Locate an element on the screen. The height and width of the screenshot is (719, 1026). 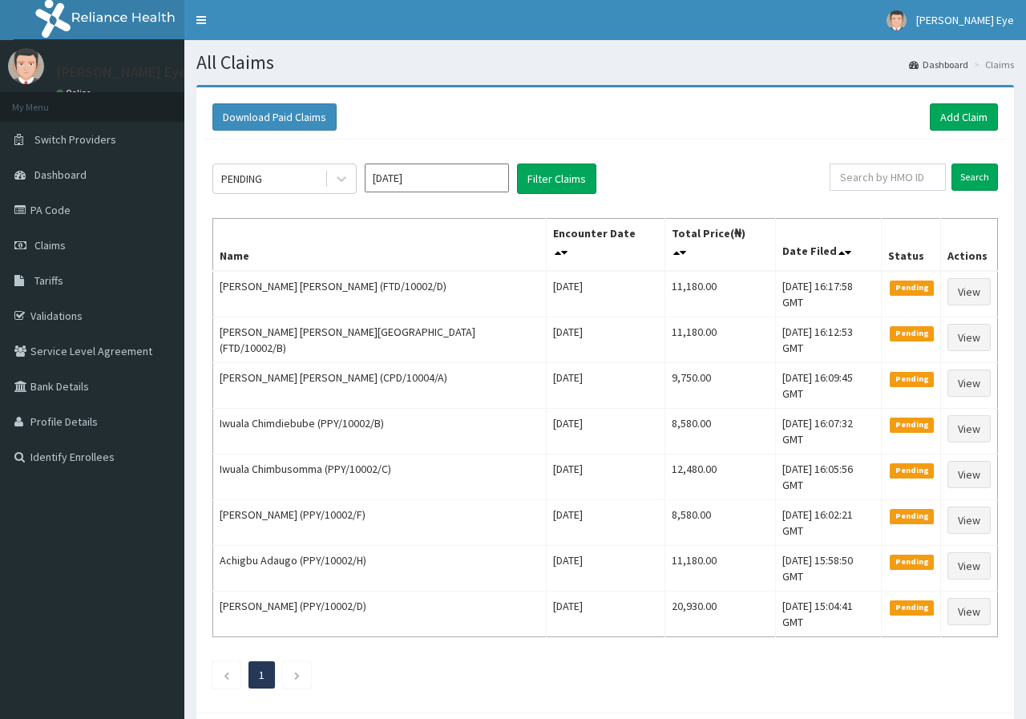
span: Dashboard is located at coordinates (60, 175).